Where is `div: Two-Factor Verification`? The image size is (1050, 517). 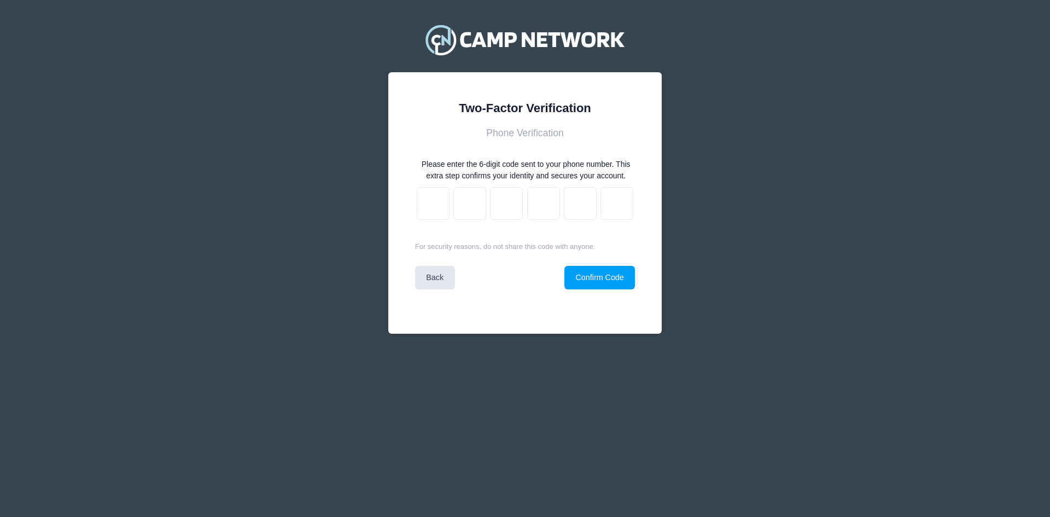 div: Two-Factor Verification is located at coordinates (525, 108).